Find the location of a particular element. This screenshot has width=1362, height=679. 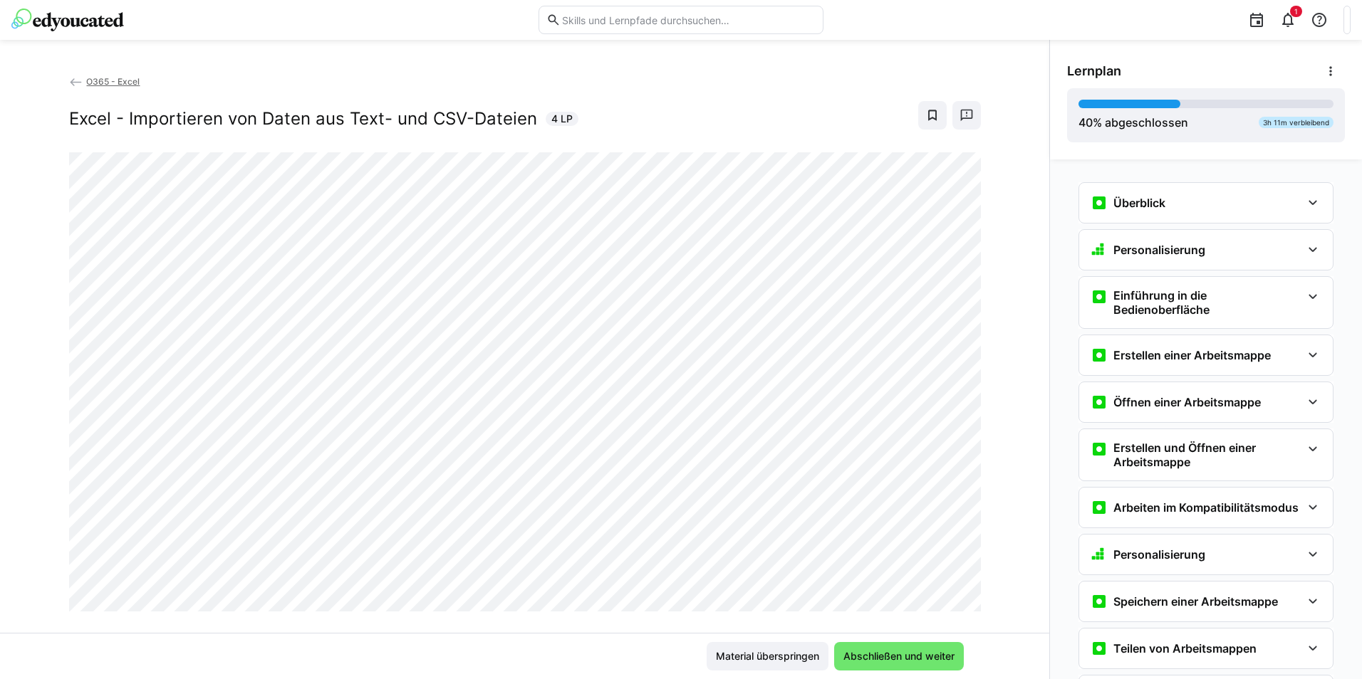

span: Lernplan is located at coordinates (1094, 71).